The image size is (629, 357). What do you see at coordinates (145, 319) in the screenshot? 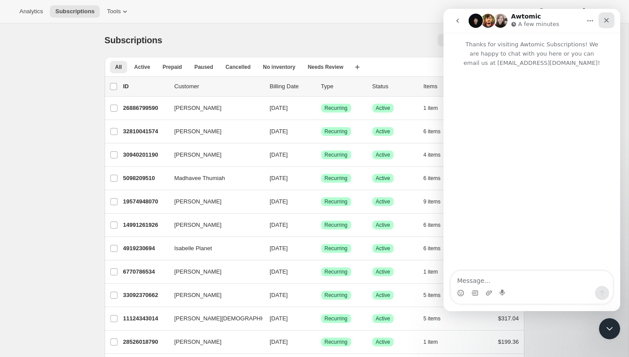
I see `p: 11124343014` at bounding box center [145, 319].